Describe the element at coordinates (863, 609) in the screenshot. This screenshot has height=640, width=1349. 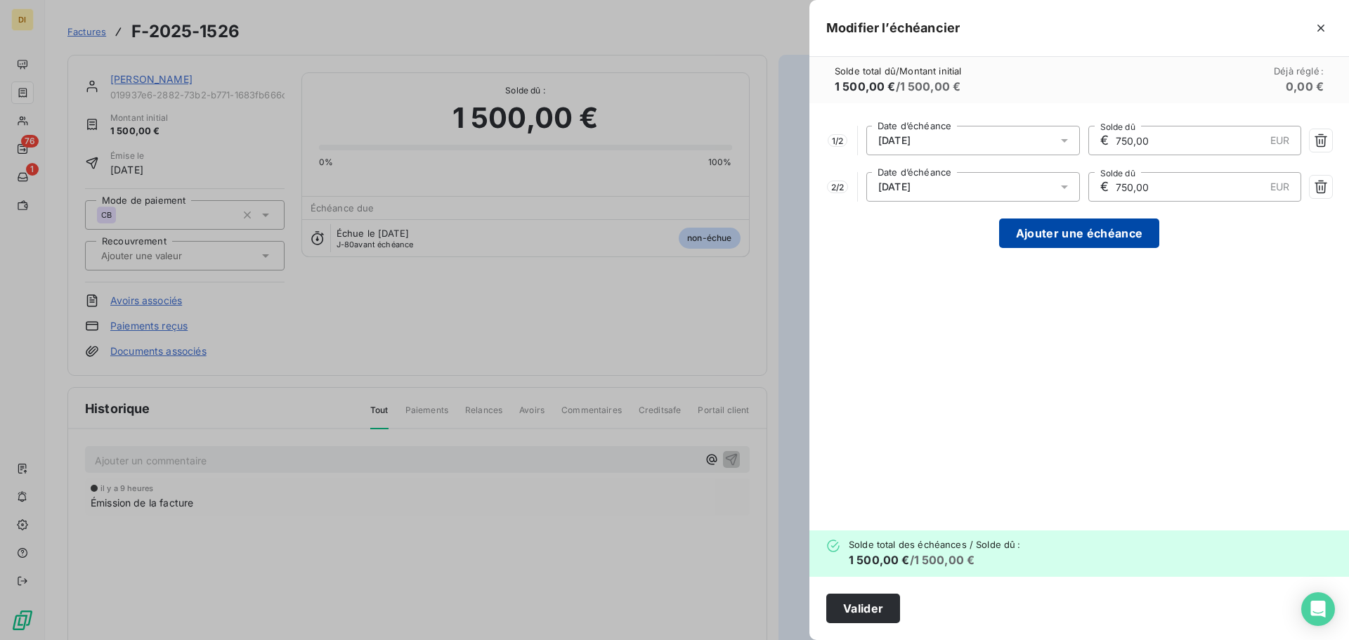
I see `button: Valider` at that location.